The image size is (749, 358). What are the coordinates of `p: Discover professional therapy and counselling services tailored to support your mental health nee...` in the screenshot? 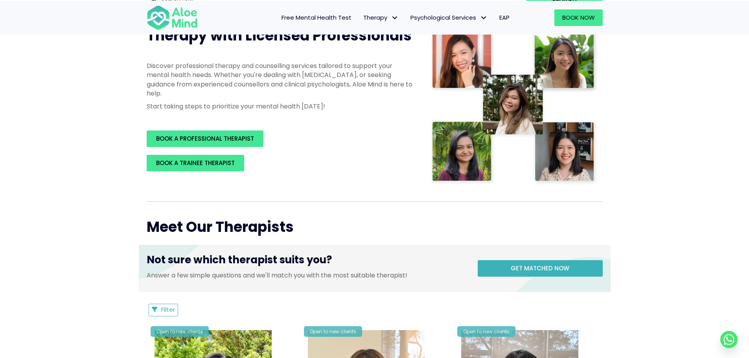 It's located at (280, 79).